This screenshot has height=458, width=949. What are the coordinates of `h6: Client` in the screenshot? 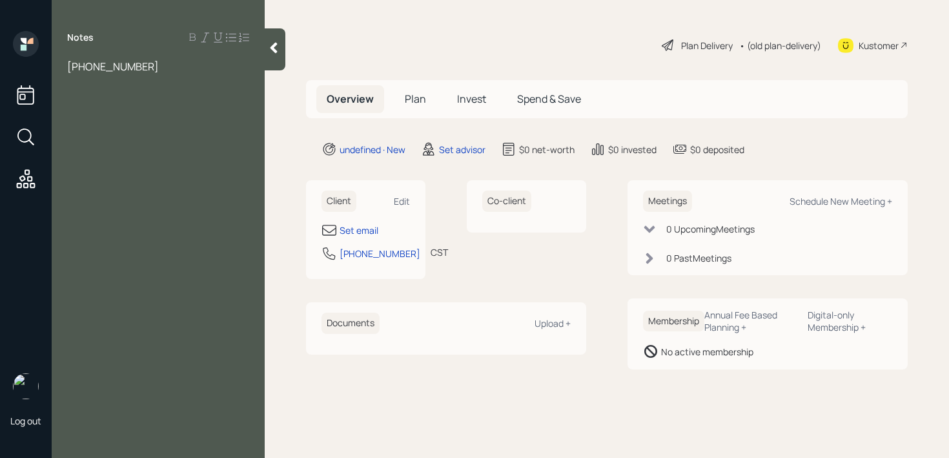 It's located at (339, 201).